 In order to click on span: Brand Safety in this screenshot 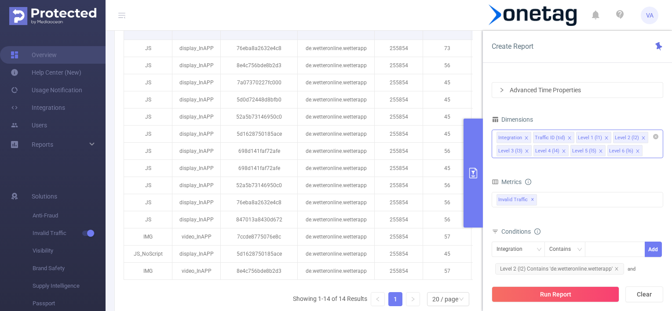, I will do `click(69, 269)`.